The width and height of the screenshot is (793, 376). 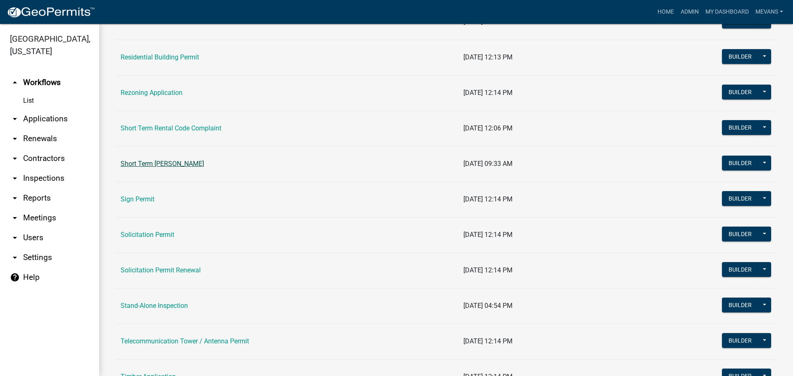 What do you see at coordinates (152, 93) in the screenshot?
I see `a: Rezoning Application` at bounding box center [152, 93].